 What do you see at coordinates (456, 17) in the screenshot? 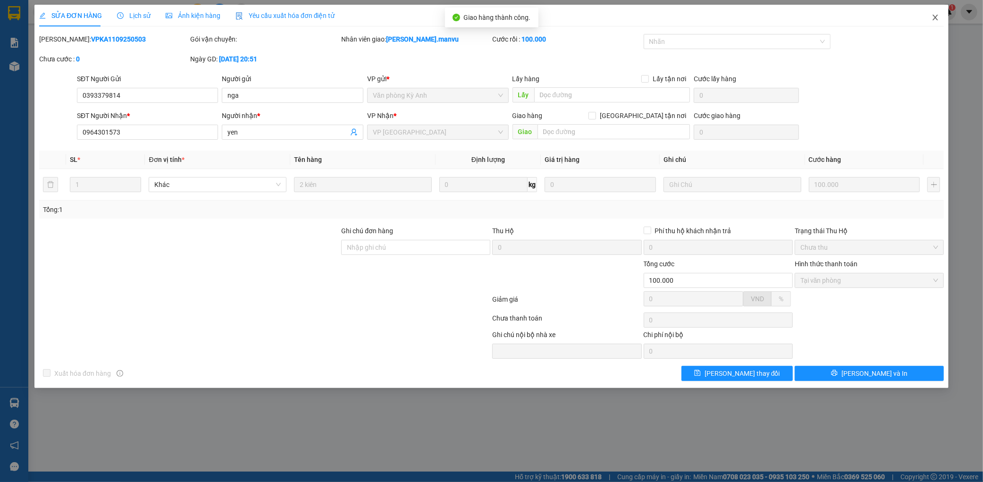
I see `span: check-circle` at bounding box center [456, 17].